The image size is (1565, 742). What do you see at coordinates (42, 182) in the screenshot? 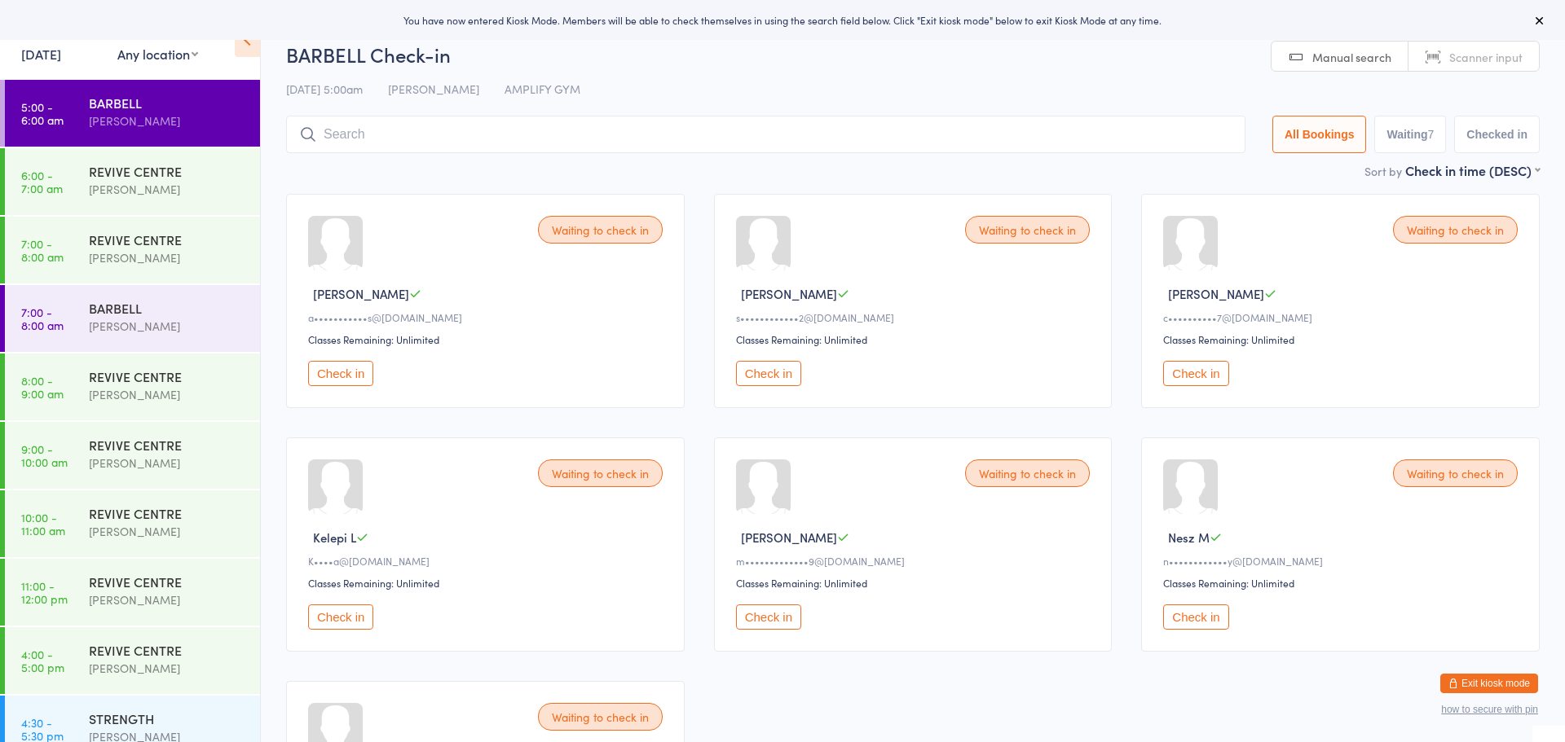
I see `time: 6:00 - 7:00 am` at bounding box center [42, 182].